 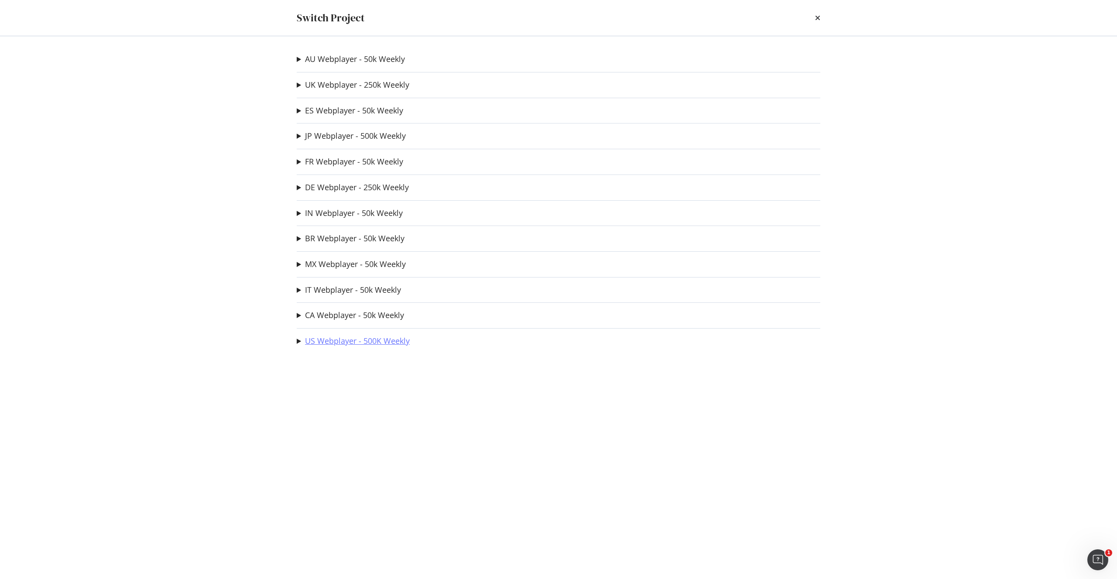 What do you see at coordinates (350, 213) in the screenshot?
I see `summary: IN Webplayer - 50k Weekly` at bounding box center [350, 213].